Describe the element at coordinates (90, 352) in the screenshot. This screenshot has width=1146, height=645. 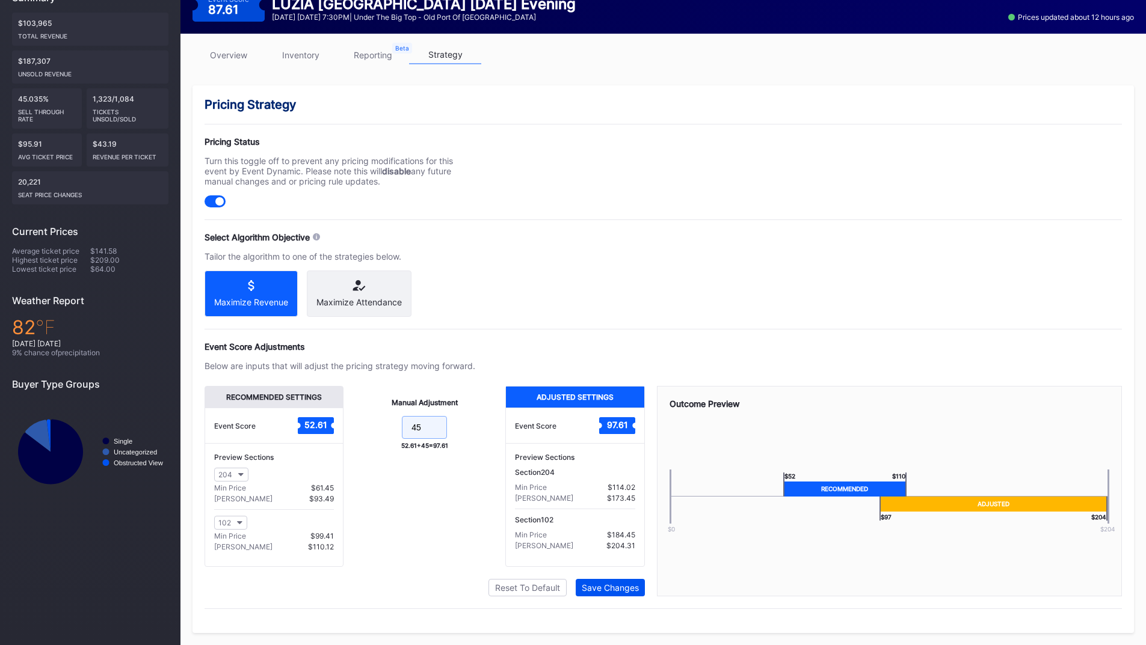
I see `div: 9 % chance of precipitation` at that location.